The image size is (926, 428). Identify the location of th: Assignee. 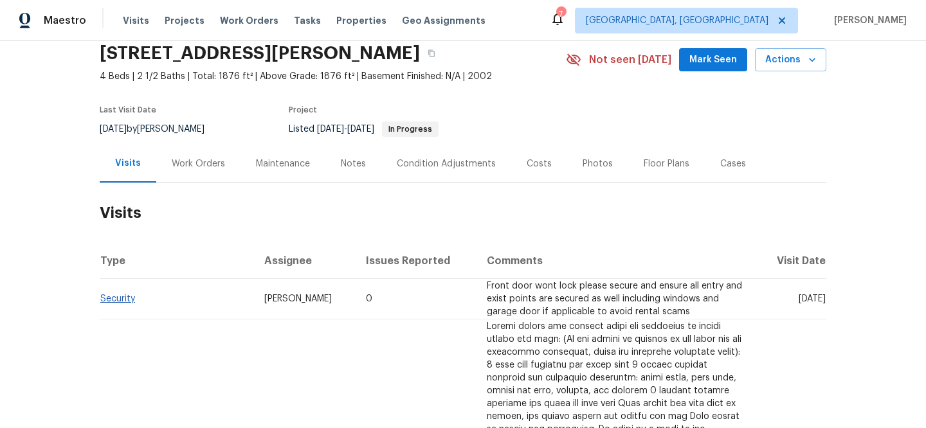
(305, 261).